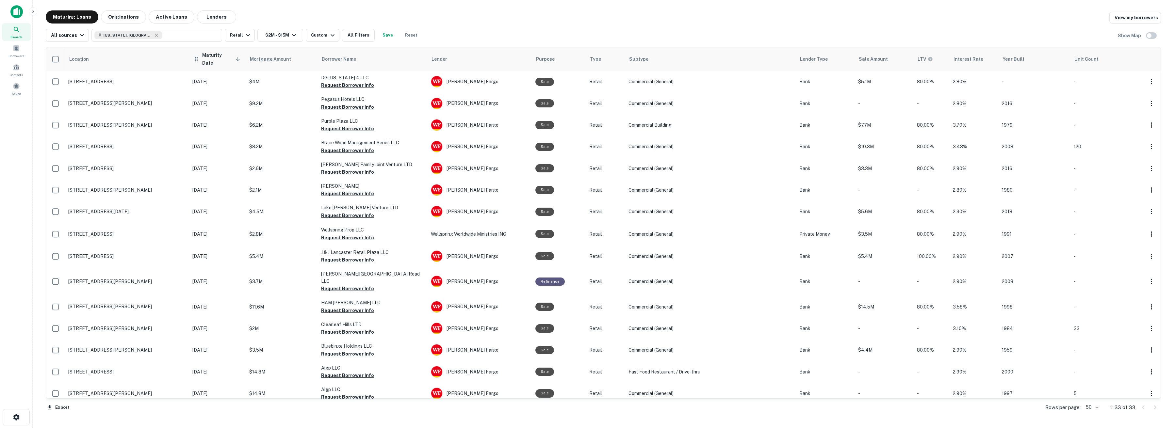 The width and height of the screenshot is (1174, 428). What do you see at coordinates (17, 12) in the screenshot?
I see `img: capitalize-icon.png` at bounding box center [17, 12].